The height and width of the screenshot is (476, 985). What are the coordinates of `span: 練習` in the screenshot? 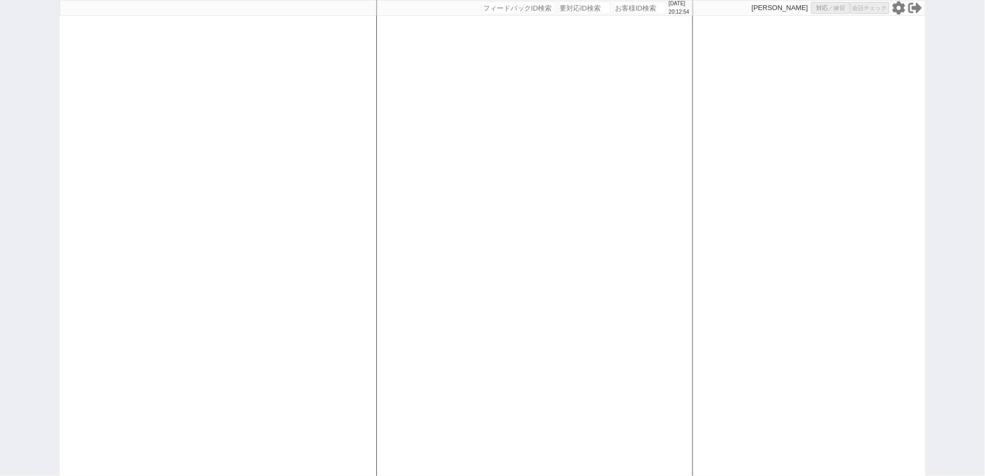 It's located at (840, 8).